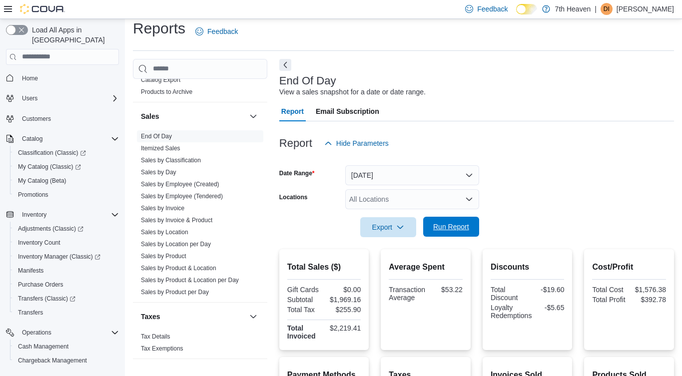 The width and height of the screenshot is (682, 376). Describe the element at coordinates (59, 257) in the screenshot. I see `a: Inventory Manager (Classic)` at that location.